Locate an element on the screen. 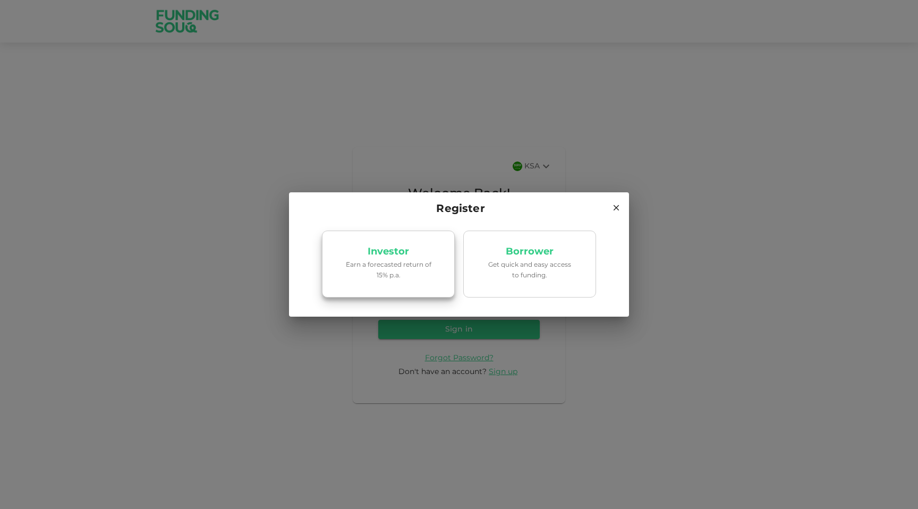  p: Get quick and easy access to funding. is located at coordinates (530, 270).